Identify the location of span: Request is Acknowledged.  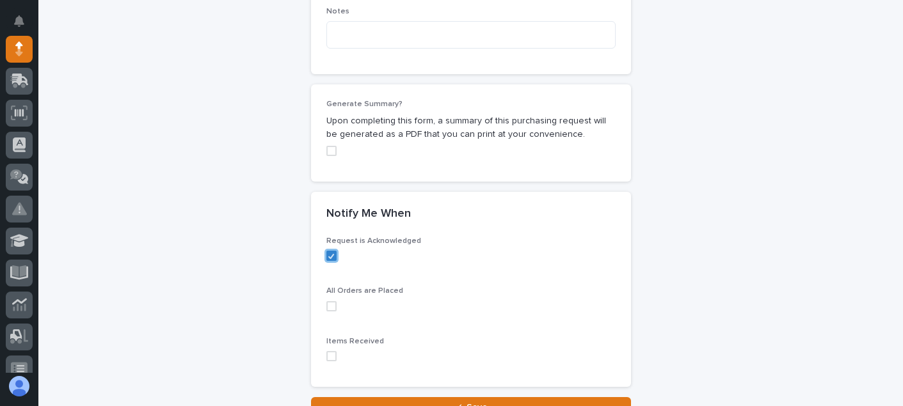
(374, 241).